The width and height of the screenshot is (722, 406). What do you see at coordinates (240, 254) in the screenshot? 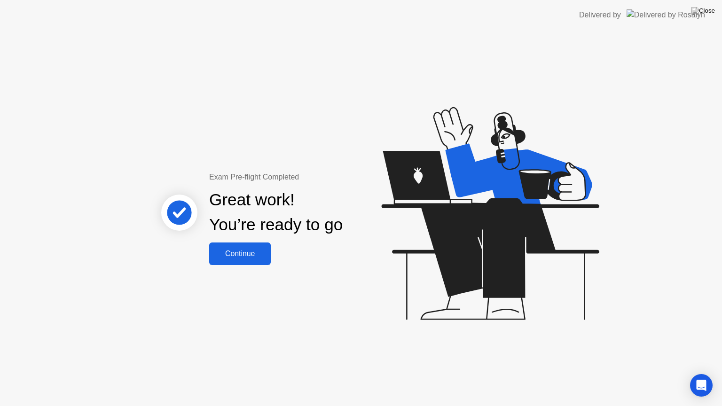
I see `div: Continue` at bounding box center [240, 254].